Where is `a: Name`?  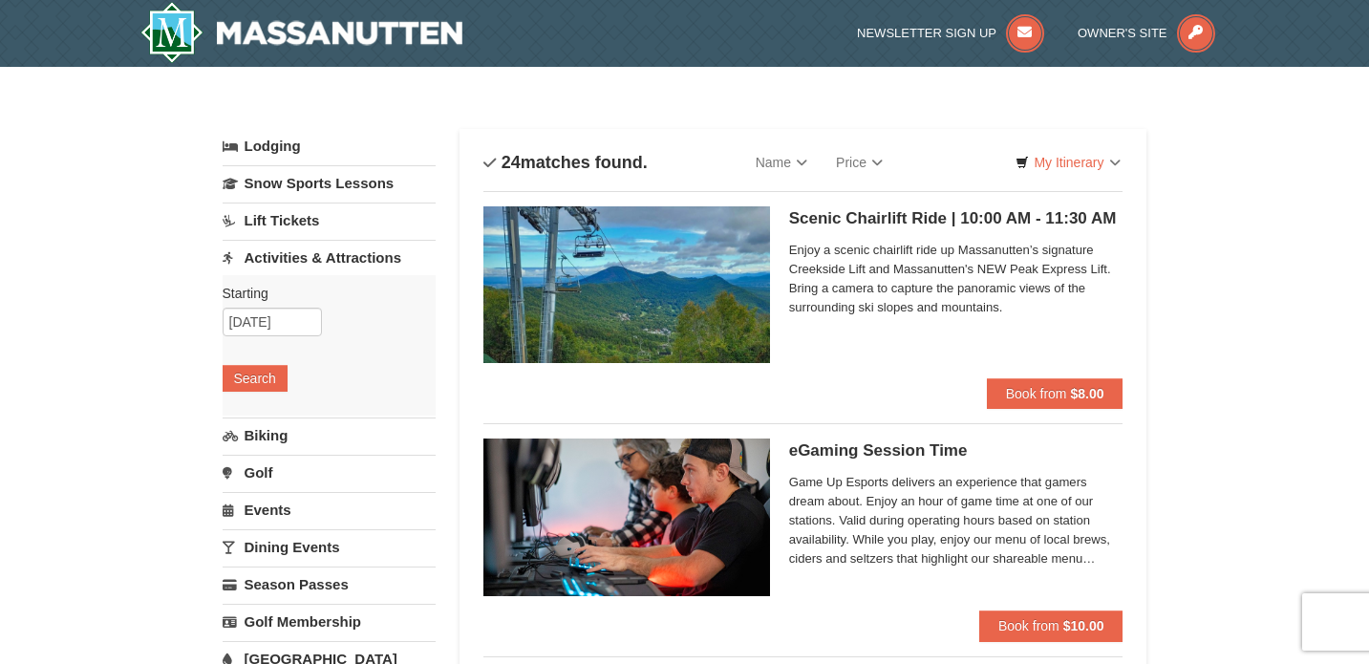
a: Name is located at coordinates (781, 162).